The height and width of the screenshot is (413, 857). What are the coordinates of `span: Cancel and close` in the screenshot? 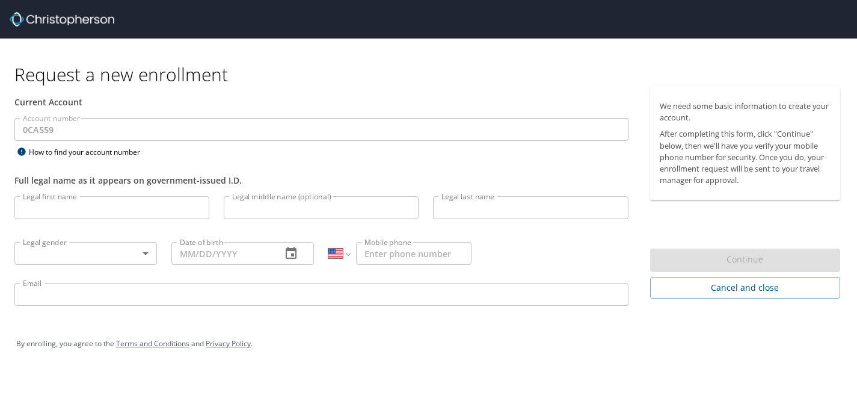 It's located at (745, 288).